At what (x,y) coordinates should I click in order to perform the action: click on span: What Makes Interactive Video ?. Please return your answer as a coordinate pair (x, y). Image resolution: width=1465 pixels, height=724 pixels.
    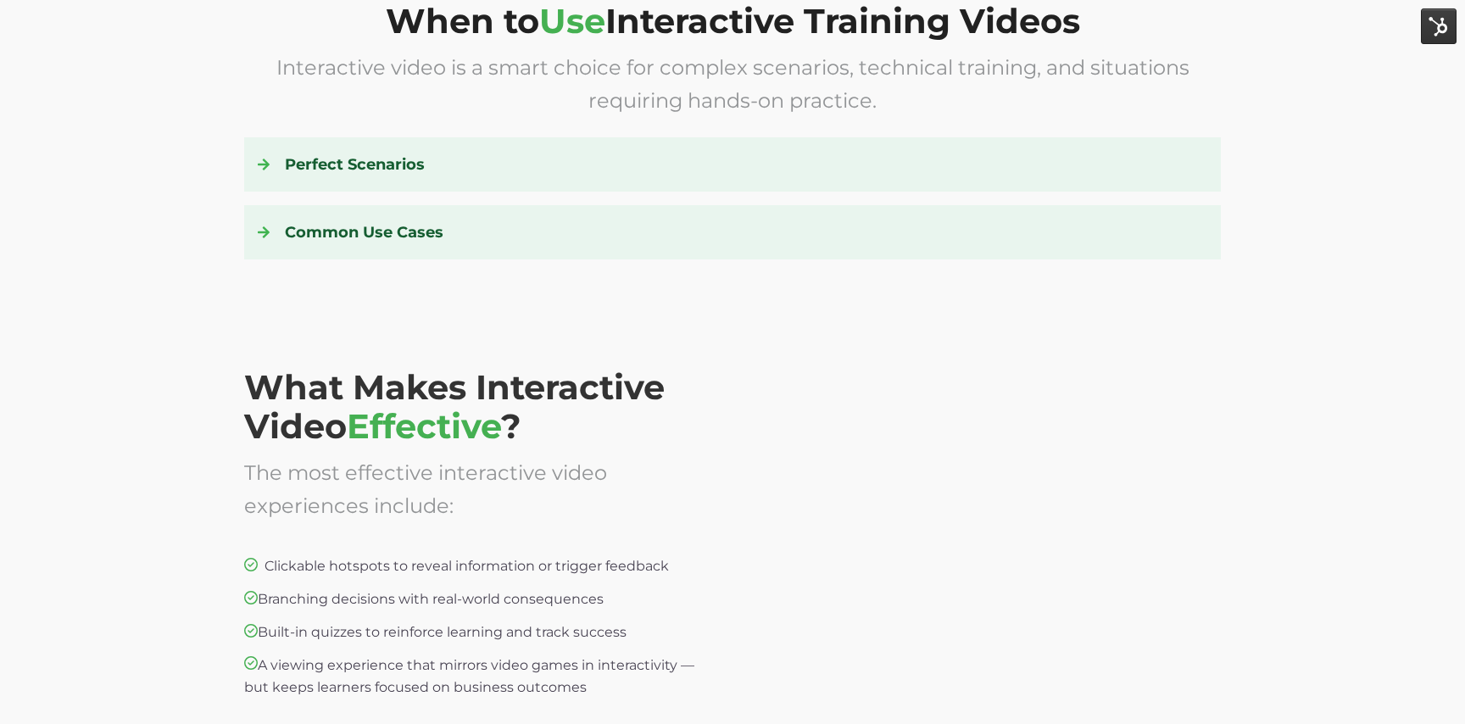
    Looking at the image, I should click on (454, 406).